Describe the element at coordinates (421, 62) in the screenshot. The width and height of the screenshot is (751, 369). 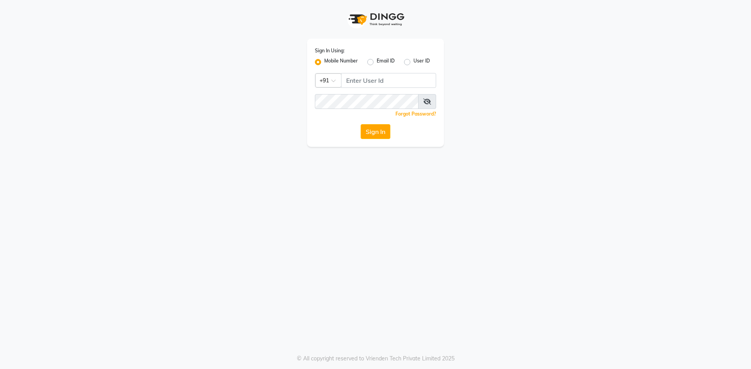
I see `label: User ID` at that location.